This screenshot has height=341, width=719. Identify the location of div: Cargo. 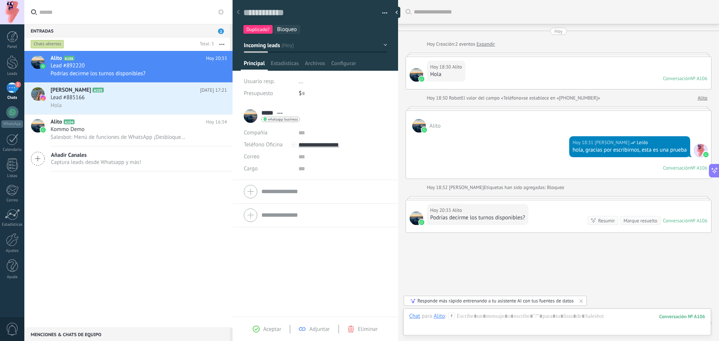
(268, 169).